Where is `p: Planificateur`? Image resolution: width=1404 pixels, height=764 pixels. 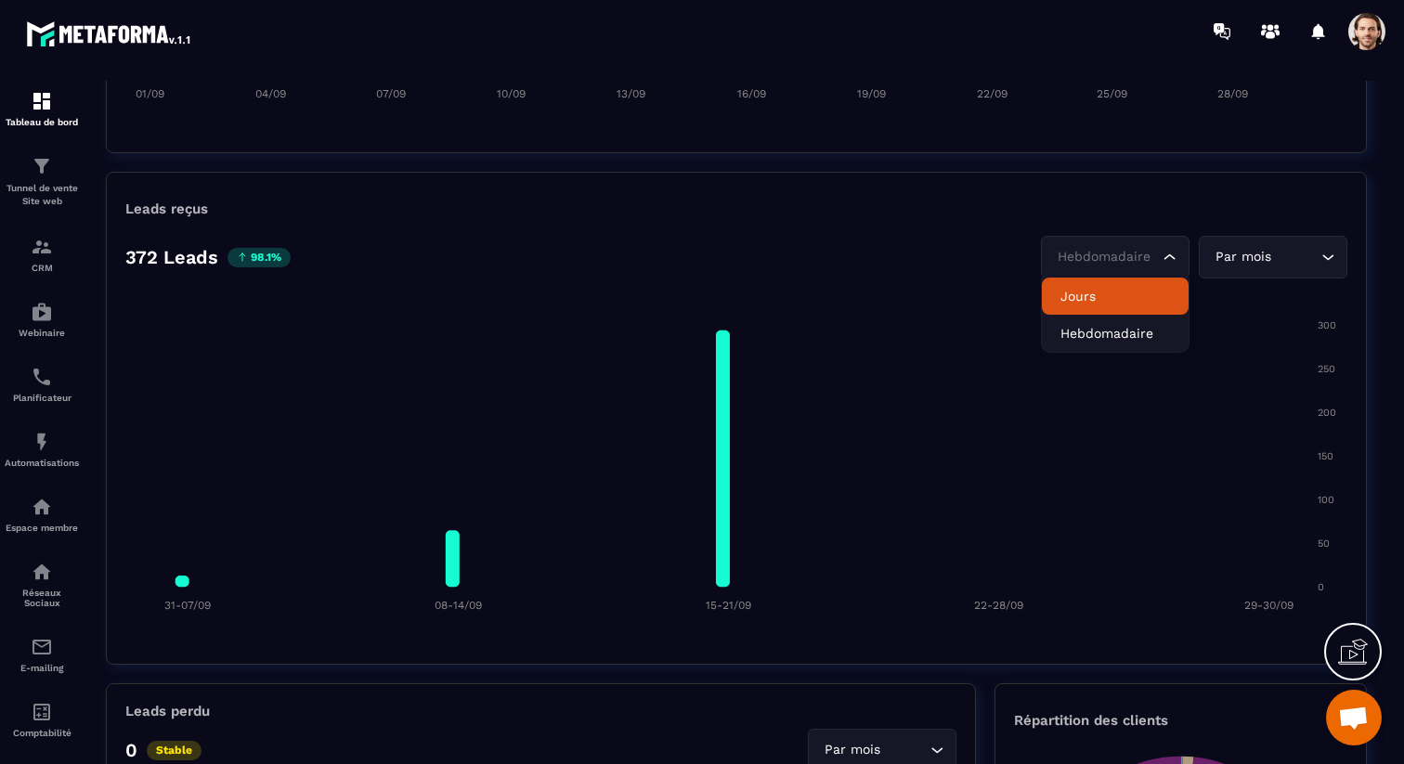
p: Planificateur is located at coordinates (42, 397).